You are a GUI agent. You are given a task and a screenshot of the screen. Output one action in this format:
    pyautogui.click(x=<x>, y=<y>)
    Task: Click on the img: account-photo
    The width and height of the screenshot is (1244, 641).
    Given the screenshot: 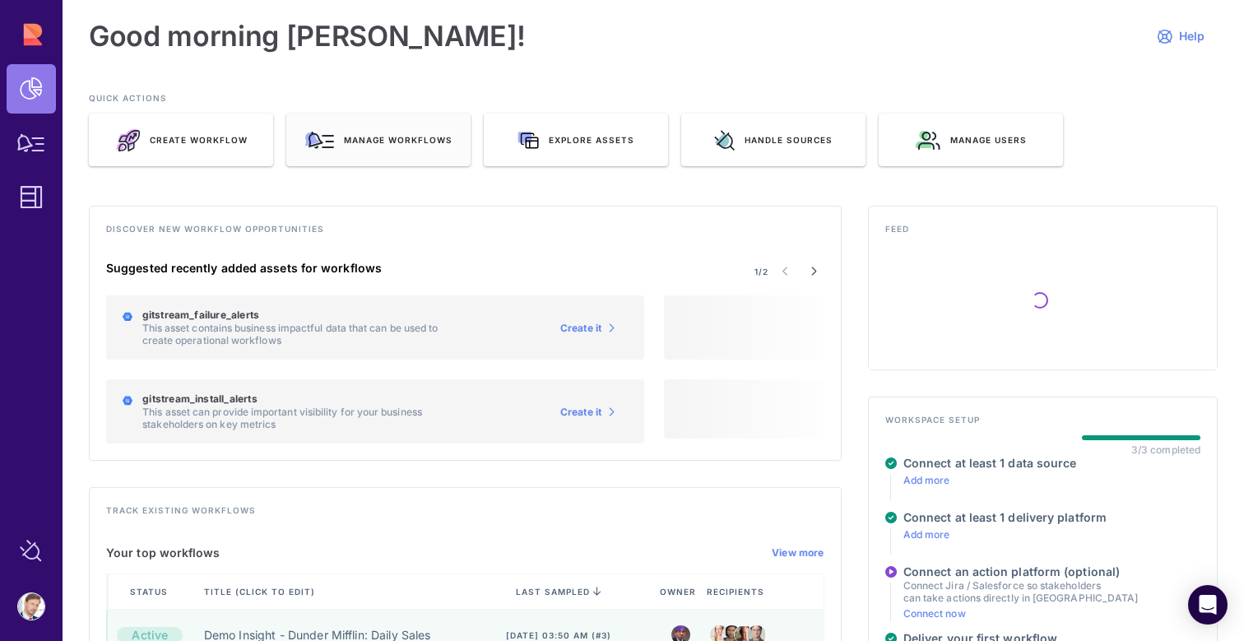 What is the action you would take?
    pyautogui.click(x=31, y=606)
    